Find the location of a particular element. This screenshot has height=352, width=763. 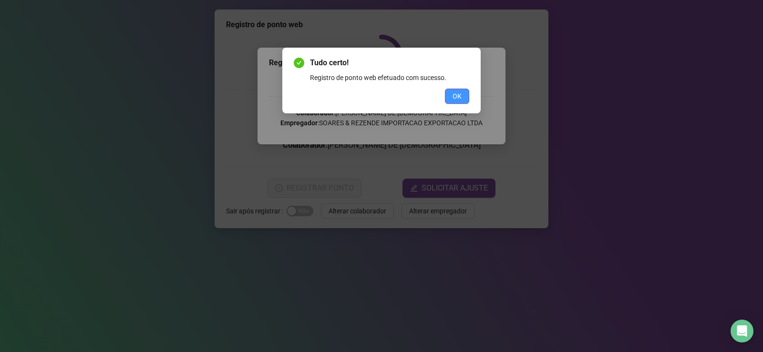

div: Open Intercom Messenger is located at coordinates (742, 331).